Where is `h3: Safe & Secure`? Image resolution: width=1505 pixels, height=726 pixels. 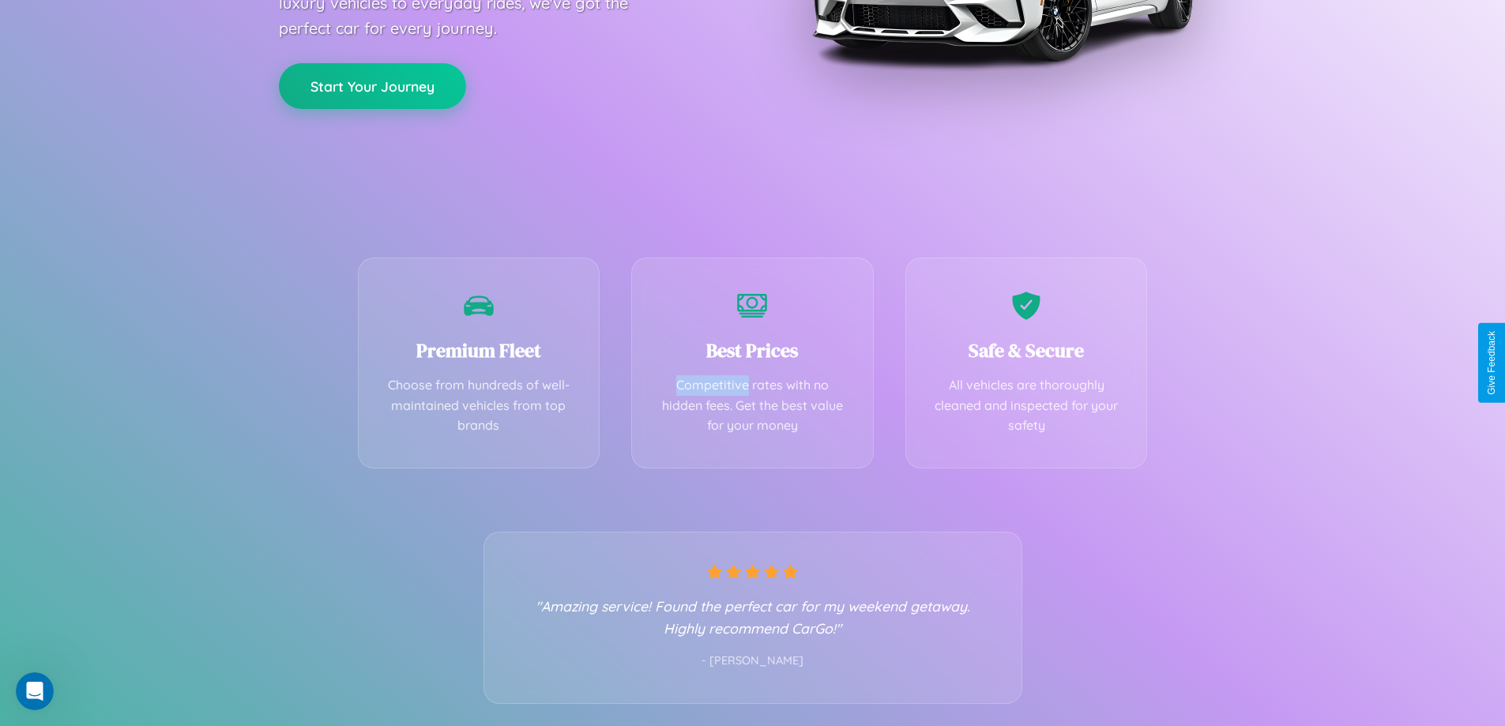
h3: Safe & Secure is located at coordinates (1026, 350).